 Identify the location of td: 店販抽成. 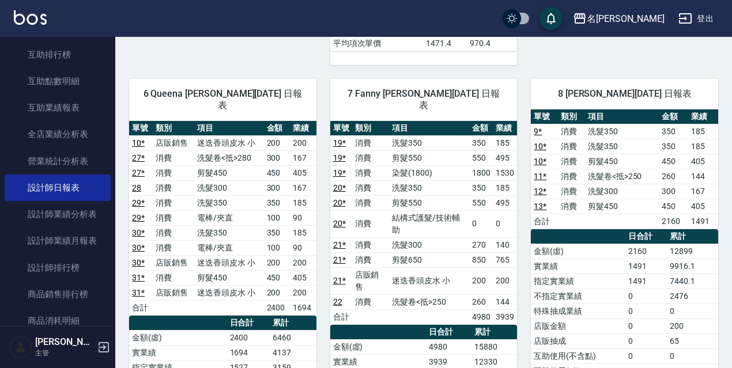
(578, 341).